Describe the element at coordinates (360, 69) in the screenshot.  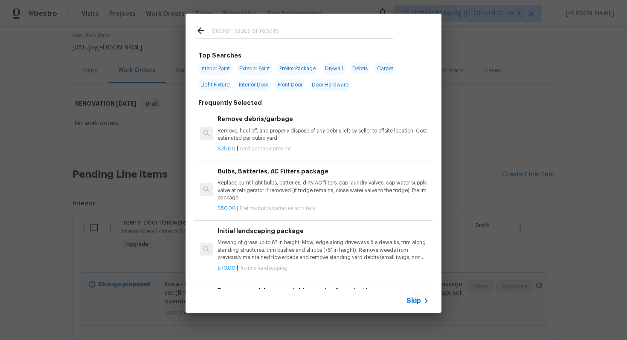
I see `span: Debris` at that location.